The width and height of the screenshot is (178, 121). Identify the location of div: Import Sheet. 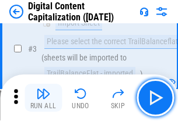
(79, 23).